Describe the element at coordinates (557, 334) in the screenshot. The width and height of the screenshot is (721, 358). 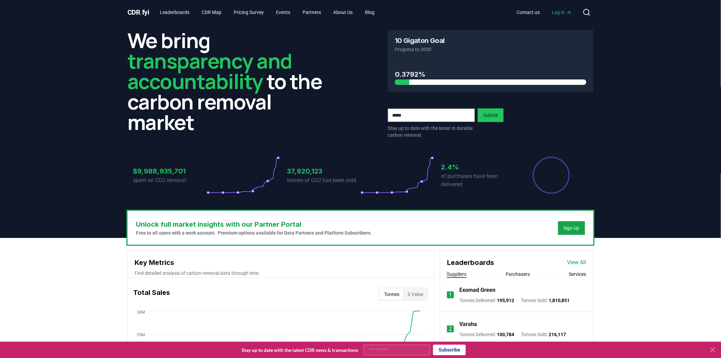
I see `span: 216,117` at that location.